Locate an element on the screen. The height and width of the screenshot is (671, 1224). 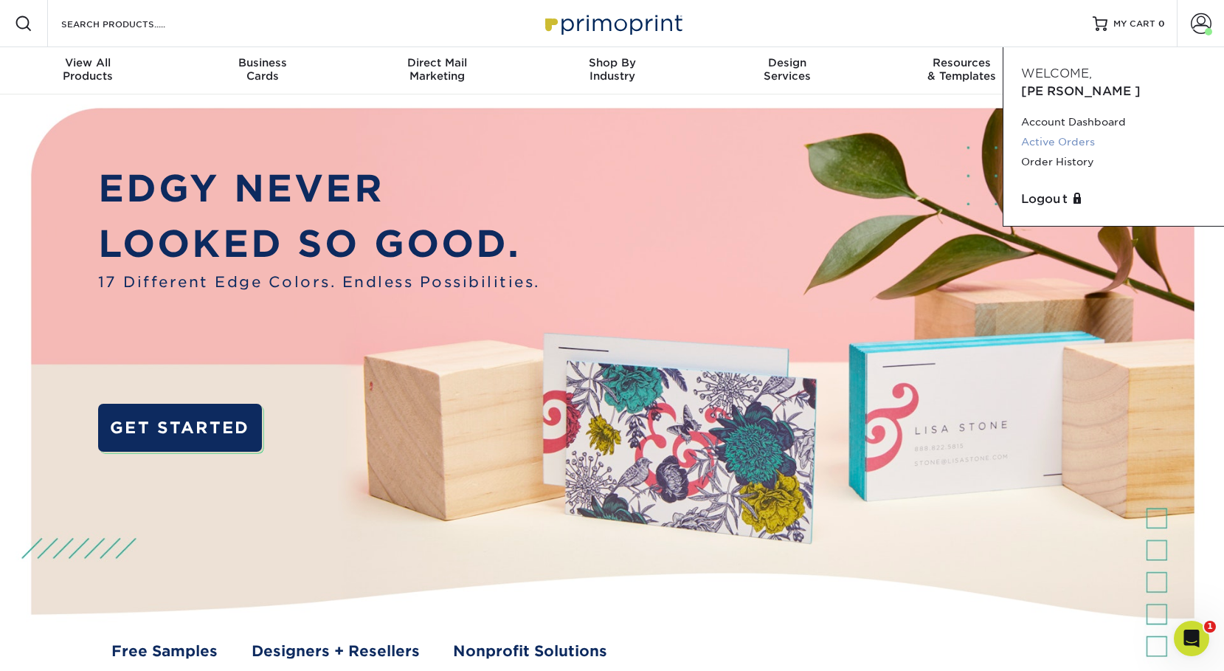
a: Account Dashboard is located at coordinates (1114, 122).